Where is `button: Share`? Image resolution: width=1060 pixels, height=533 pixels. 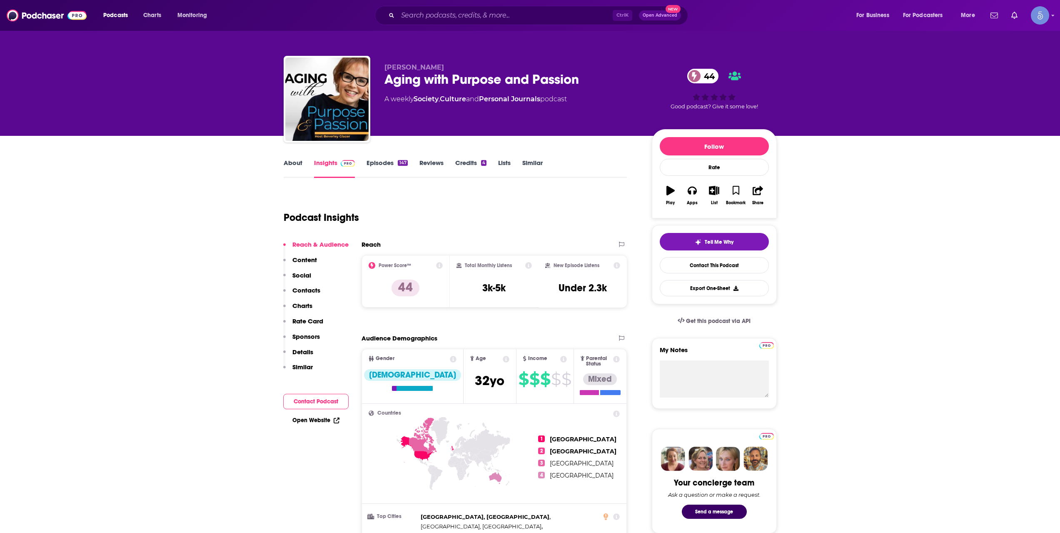 button: Share is located at coordinates (758, 195).